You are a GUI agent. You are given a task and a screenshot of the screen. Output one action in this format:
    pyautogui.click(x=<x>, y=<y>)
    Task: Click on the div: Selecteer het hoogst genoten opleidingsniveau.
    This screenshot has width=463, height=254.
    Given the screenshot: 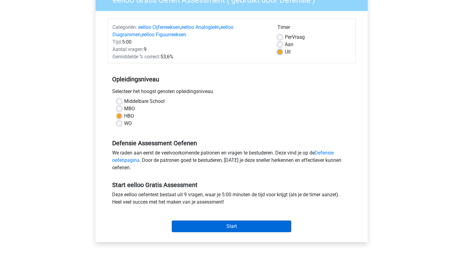 What is the action you would take?
    pyautogui.click(x=231, y=93)
    